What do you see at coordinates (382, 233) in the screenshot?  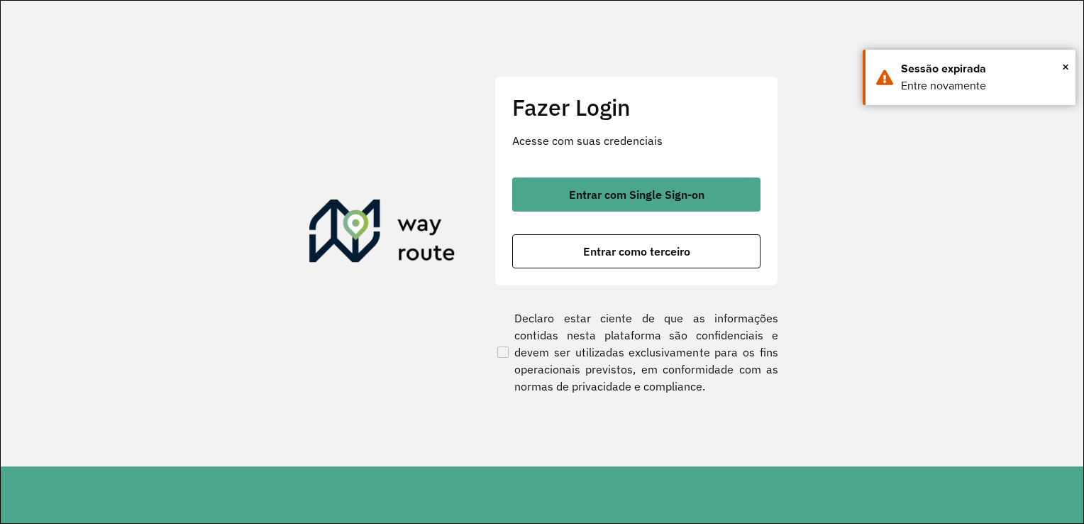 I see `img: Roteirizador AmbevTech` at bounding box center [382, 233].